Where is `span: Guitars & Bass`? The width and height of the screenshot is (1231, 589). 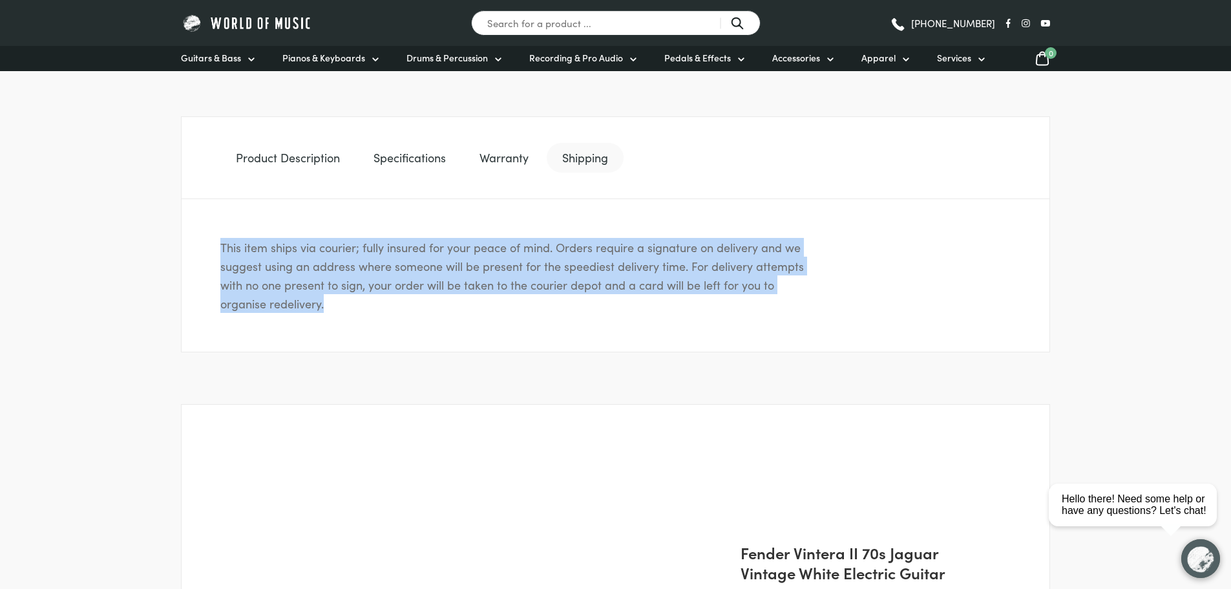
span: Guitars & Bass is located at coordinates (211, 57).